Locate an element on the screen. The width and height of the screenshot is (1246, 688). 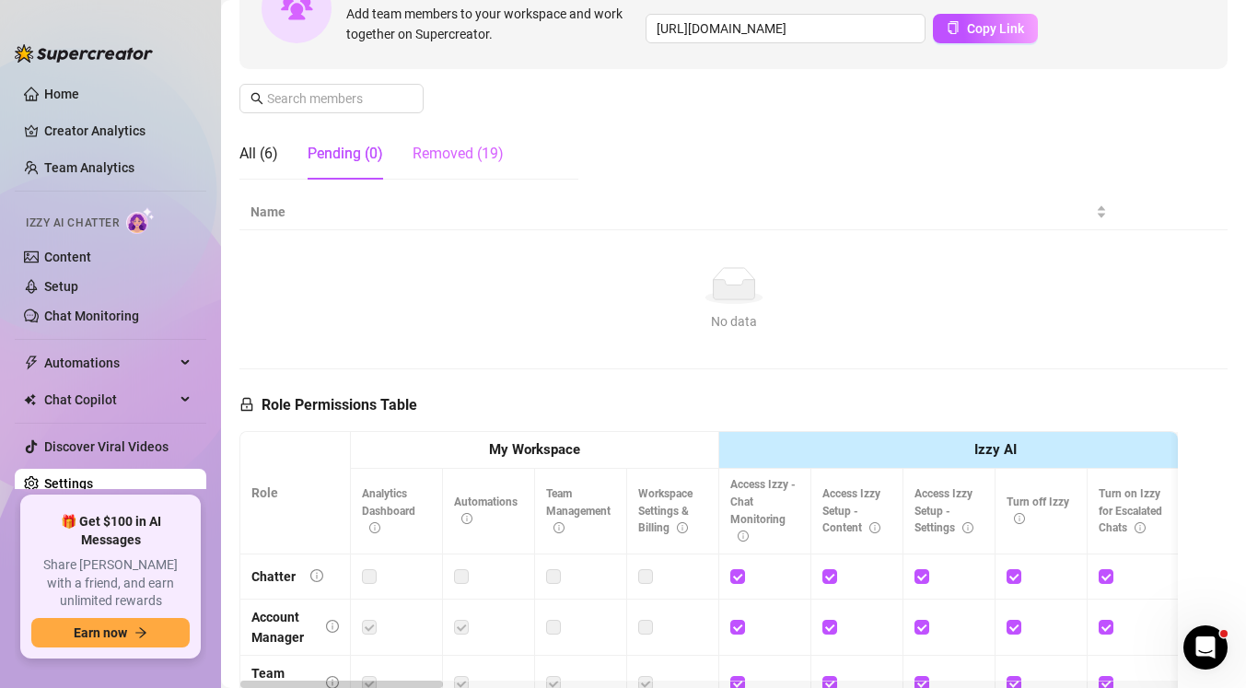
span: Izzy AI Chatter is located at coordinates (72, 223).